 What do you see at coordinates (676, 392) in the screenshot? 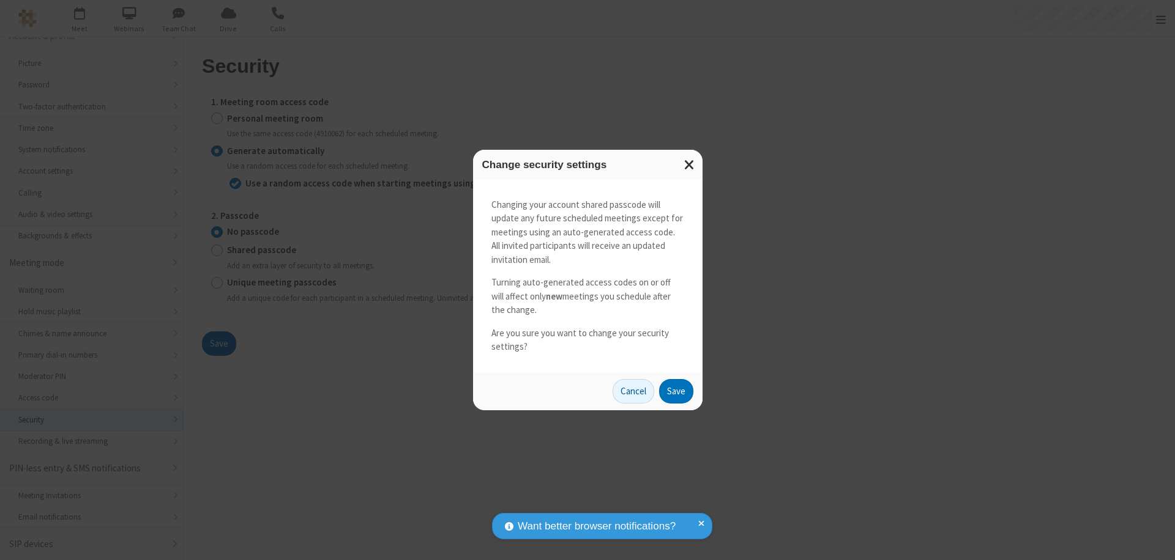
I see `button: Save` at bounding box center [676, 392].